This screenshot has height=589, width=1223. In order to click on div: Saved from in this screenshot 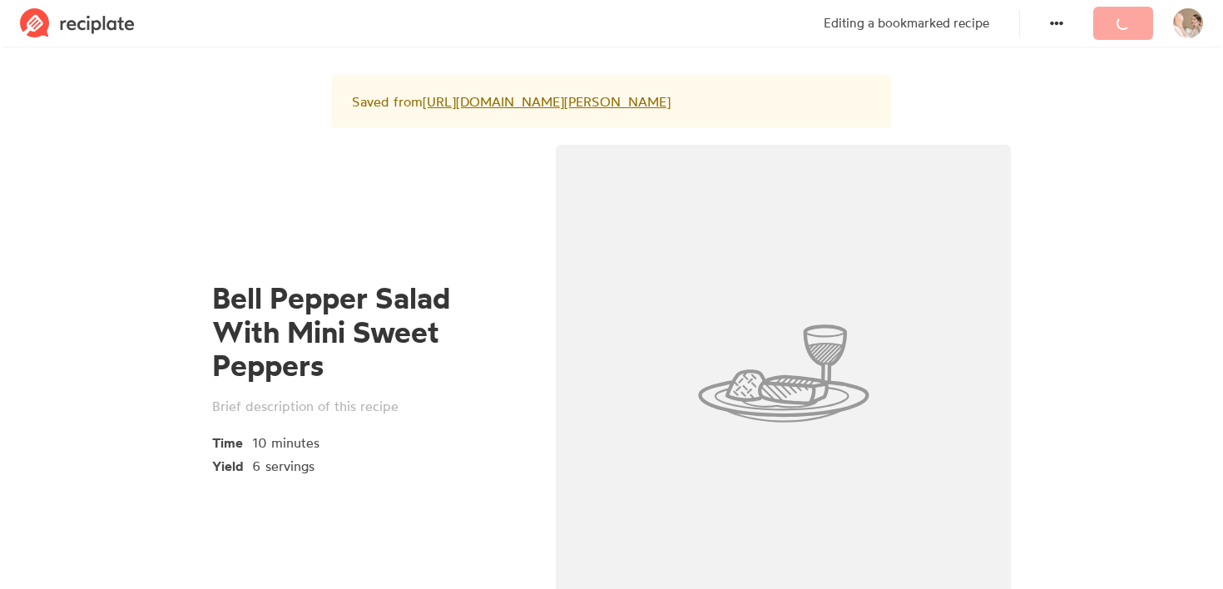, I will do `click(612, 102)`.